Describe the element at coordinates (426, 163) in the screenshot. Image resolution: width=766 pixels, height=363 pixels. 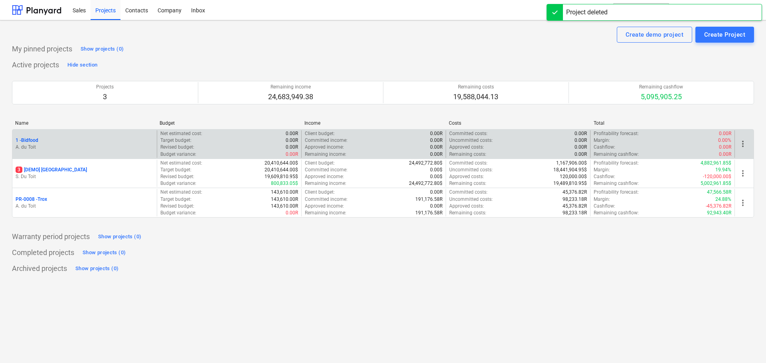
I see `p: 24,492,772.80$` at that location.